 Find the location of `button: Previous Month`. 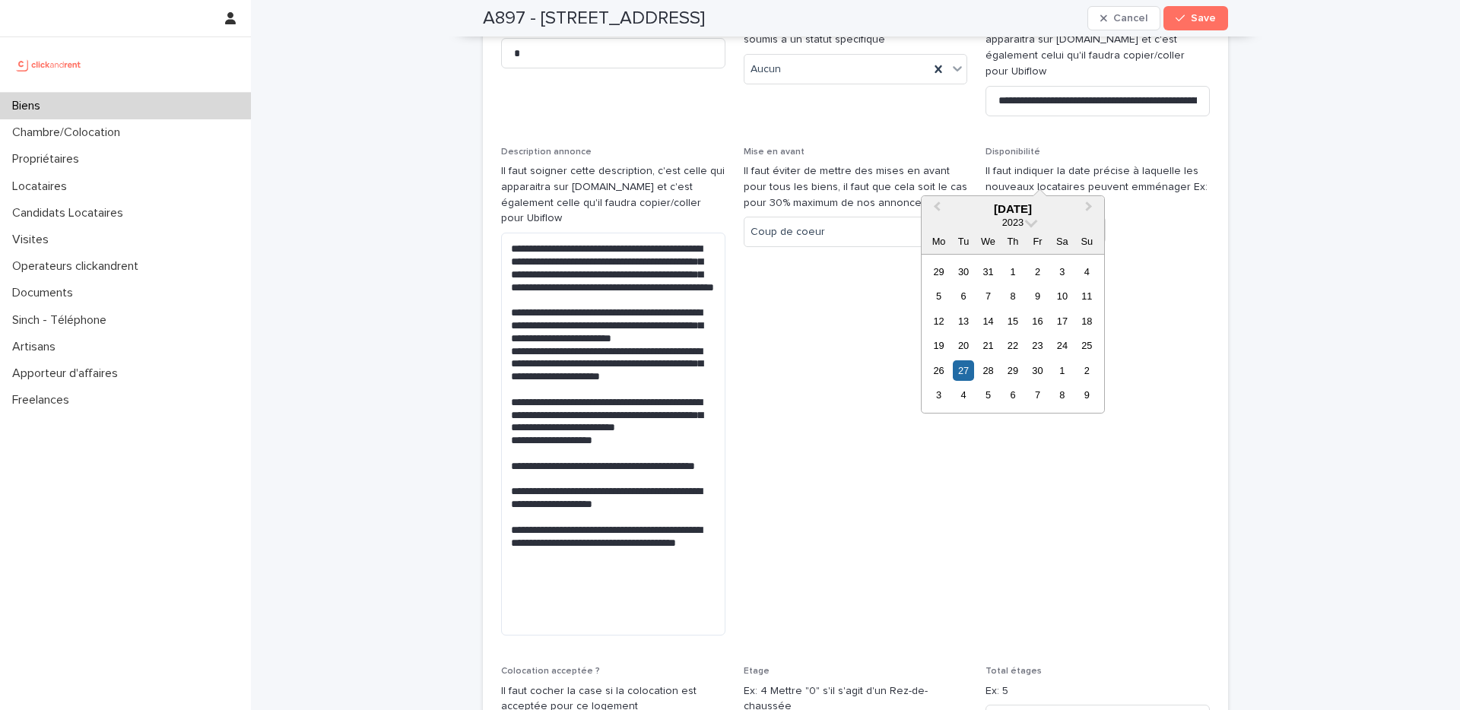

button: Previous Month is located at coordinates (935, 210).